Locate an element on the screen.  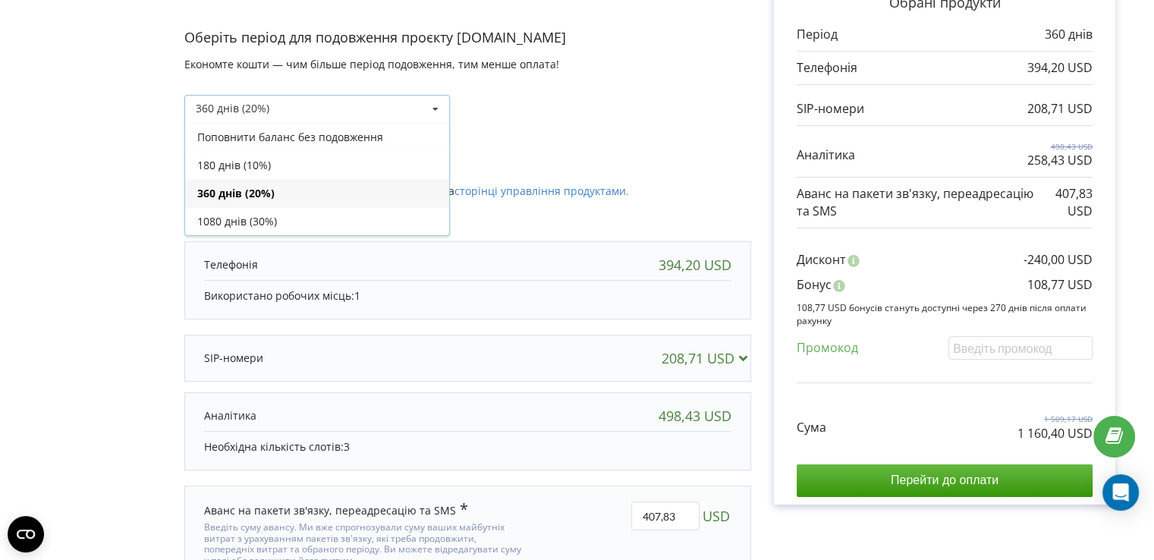
p: Дисконт is located at coordinates (821, 259).